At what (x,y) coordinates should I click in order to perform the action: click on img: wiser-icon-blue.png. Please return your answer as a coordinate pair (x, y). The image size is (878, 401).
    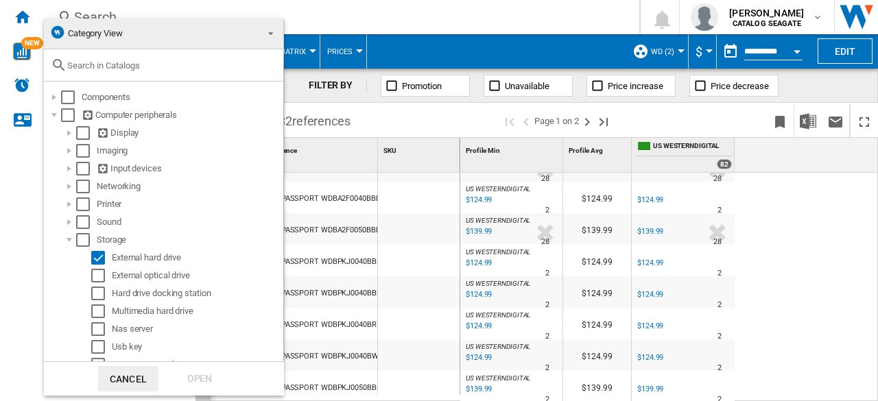
    Looking at the image, I should click on (58, 32).